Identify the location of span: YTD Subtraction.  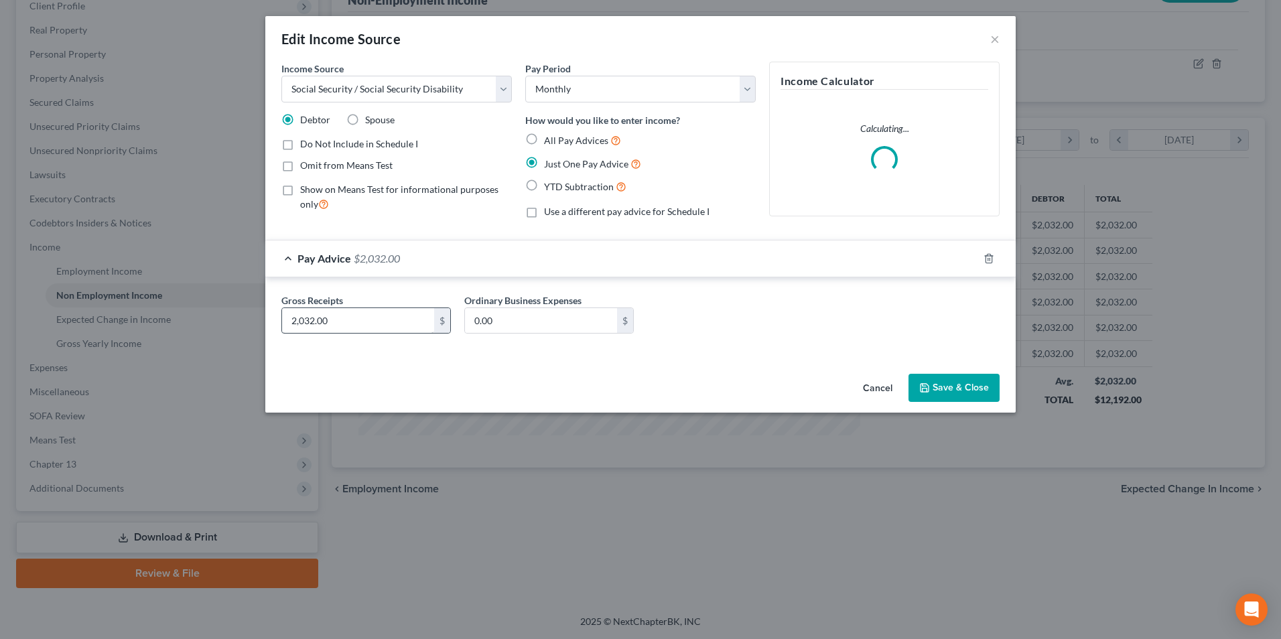
(579, 186).